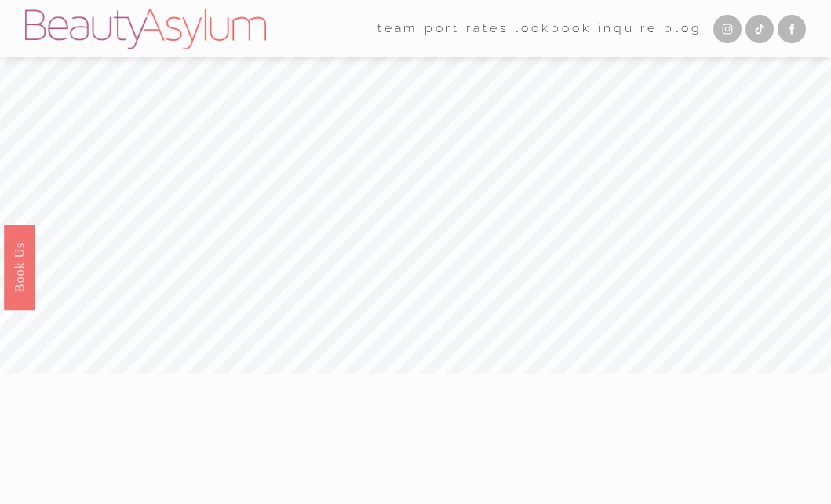 The width and height of the screenshot is (831, 504). Describe the element at coordinates (552, 28) in the screenshot. I see `a: Lookbook` at that location.